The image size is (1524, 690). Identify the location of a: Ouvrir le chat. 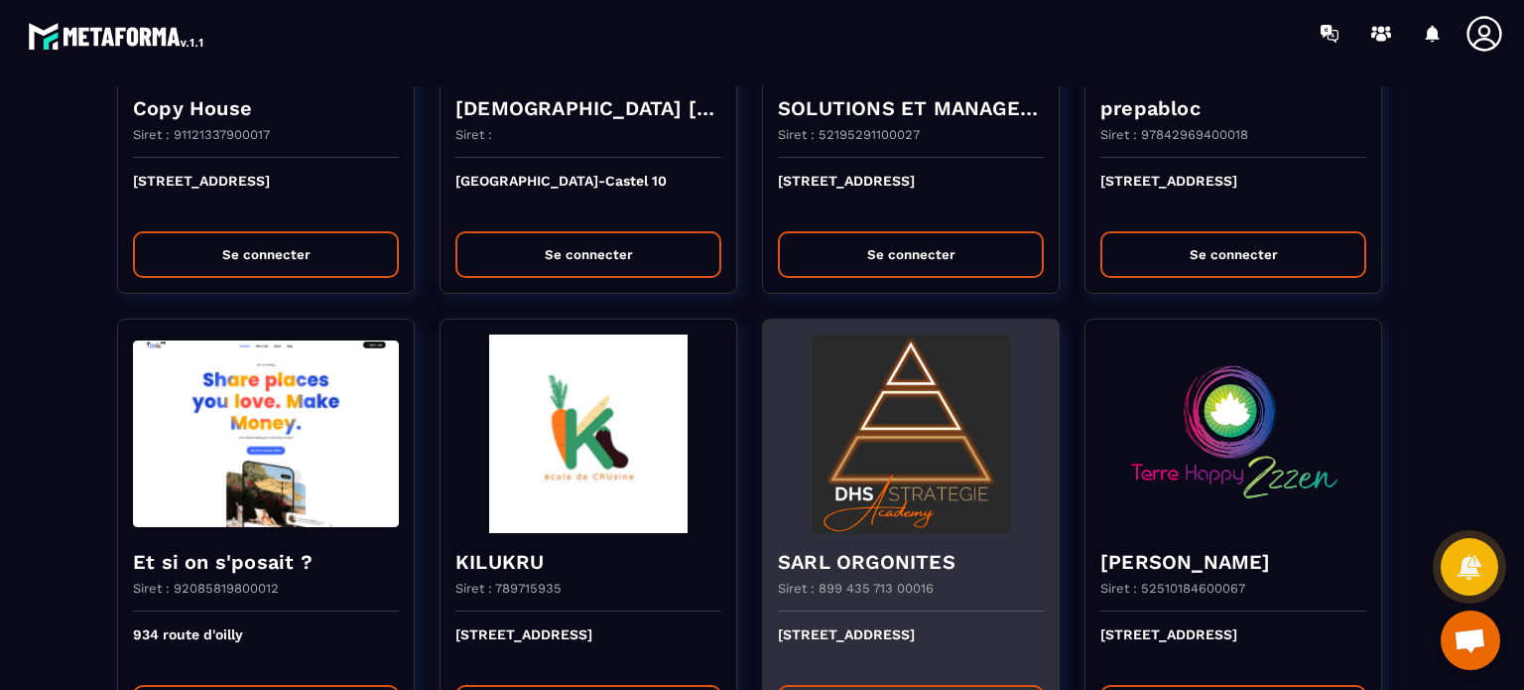
(1470, 640).